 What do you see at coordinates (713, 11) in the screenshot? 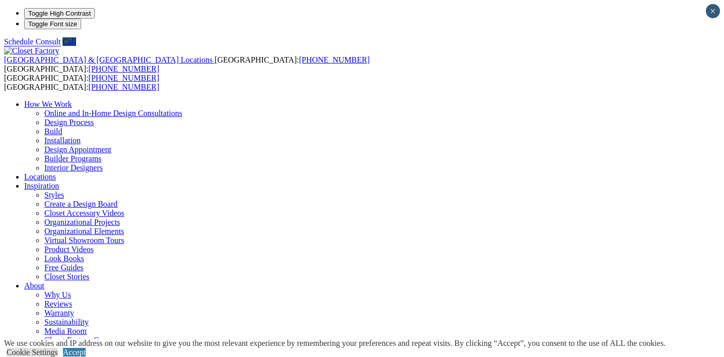
I see `button: Close` at bounding box center [713, 11].